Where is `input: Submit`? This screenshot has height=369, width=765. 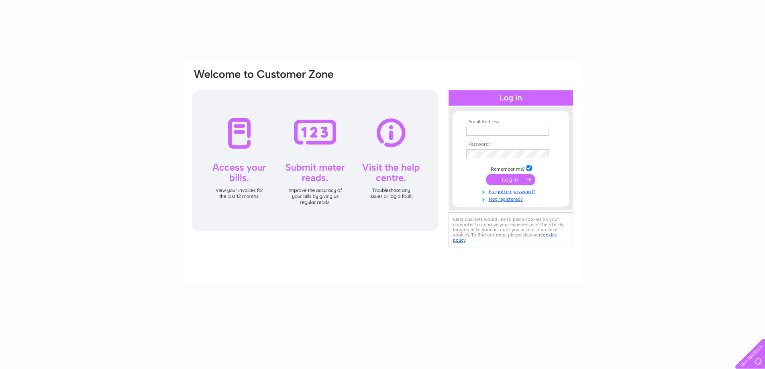
input: Submit is located at coordinates (511, 180).